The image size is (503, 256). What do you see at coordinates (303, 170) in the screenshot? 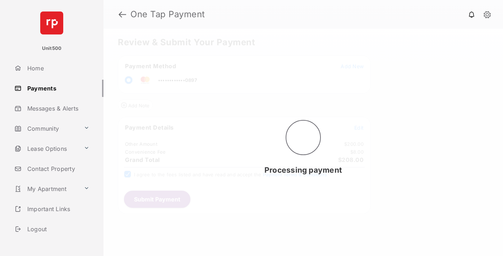
I see `span: Processing payment` at bounding box center [303, 170].